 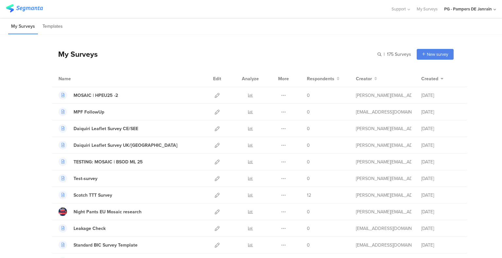 I want to click on div: Standard BIC Survey Template, so click(x=106, y=245).